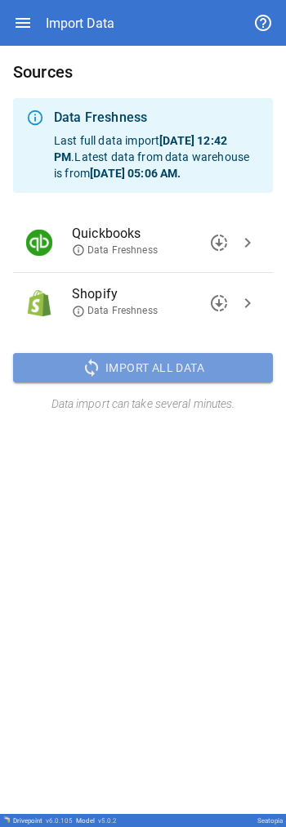  Describe the element at coordinates (42, 820) in the screenshot. I see `div: Drivepoint` at that location.